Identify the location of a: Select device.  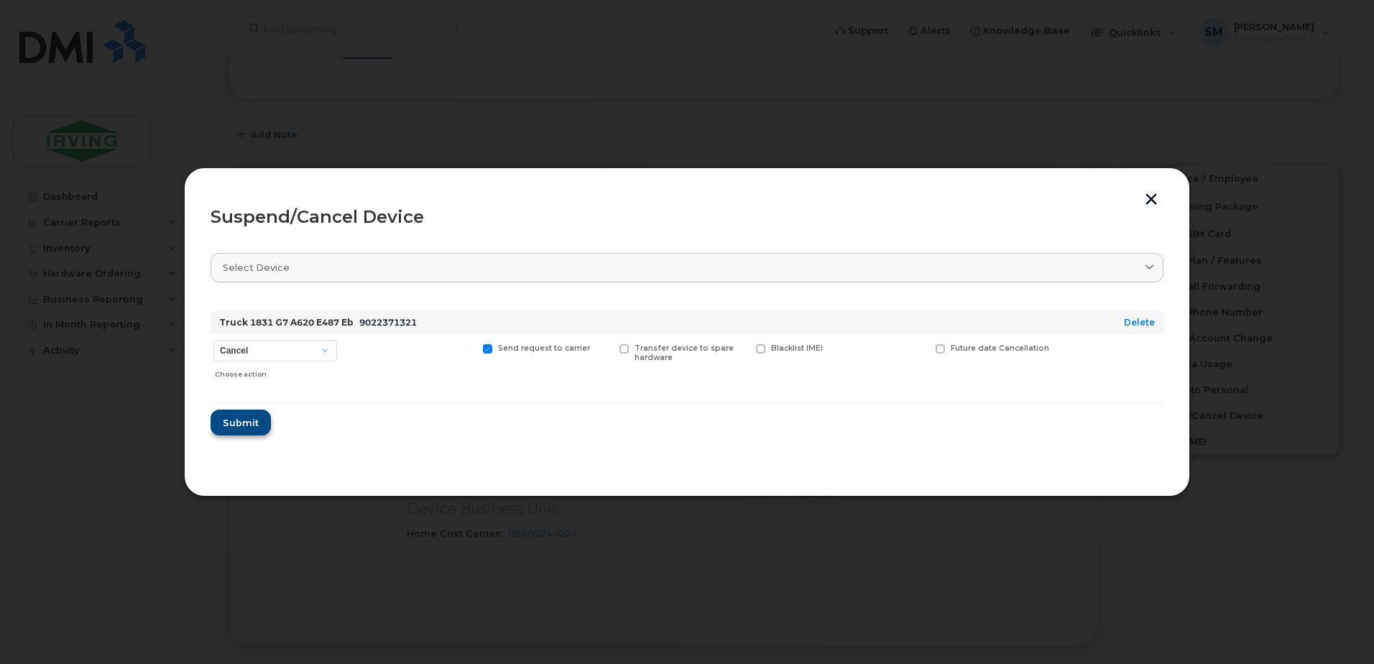
(687, 267).